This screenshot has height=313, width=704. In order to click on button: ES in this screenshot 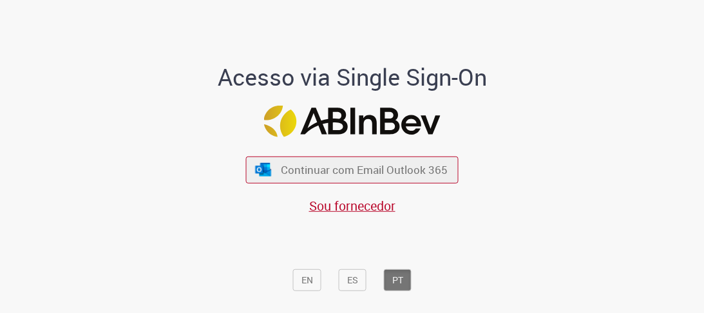, I will do `click(352, 280)`.